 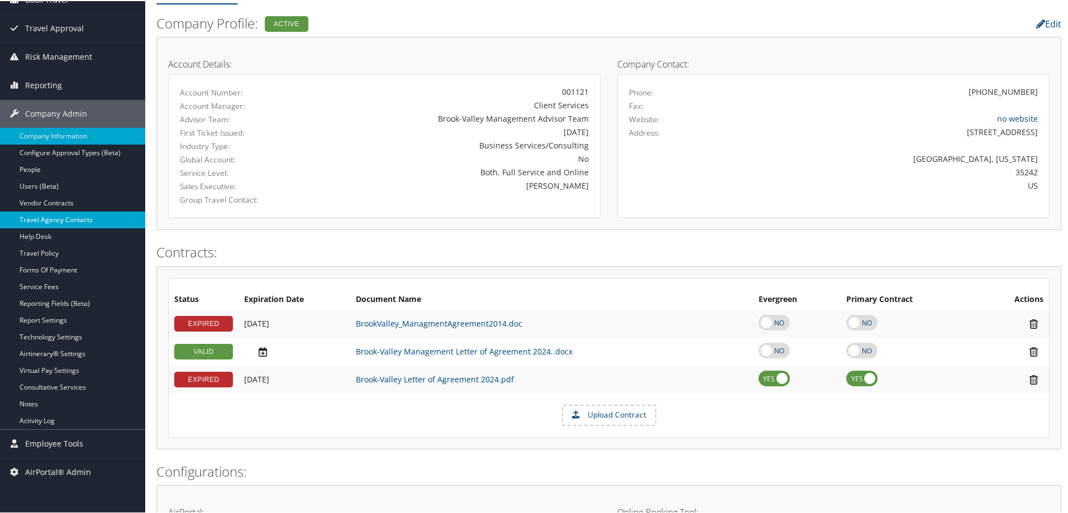 I want to click on th: Document Name, so click(x=551, y=299).